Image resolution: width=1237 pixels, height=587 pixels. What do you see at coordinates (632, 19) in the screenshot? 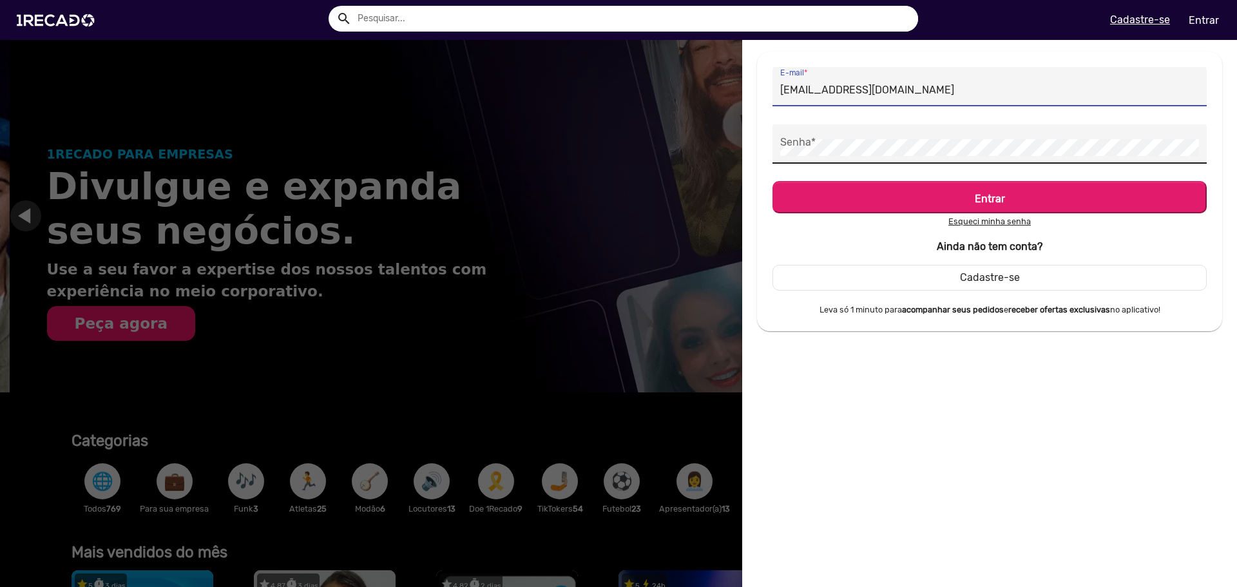
I see `input: Pesquisar...` at bounding box center [632, 19].